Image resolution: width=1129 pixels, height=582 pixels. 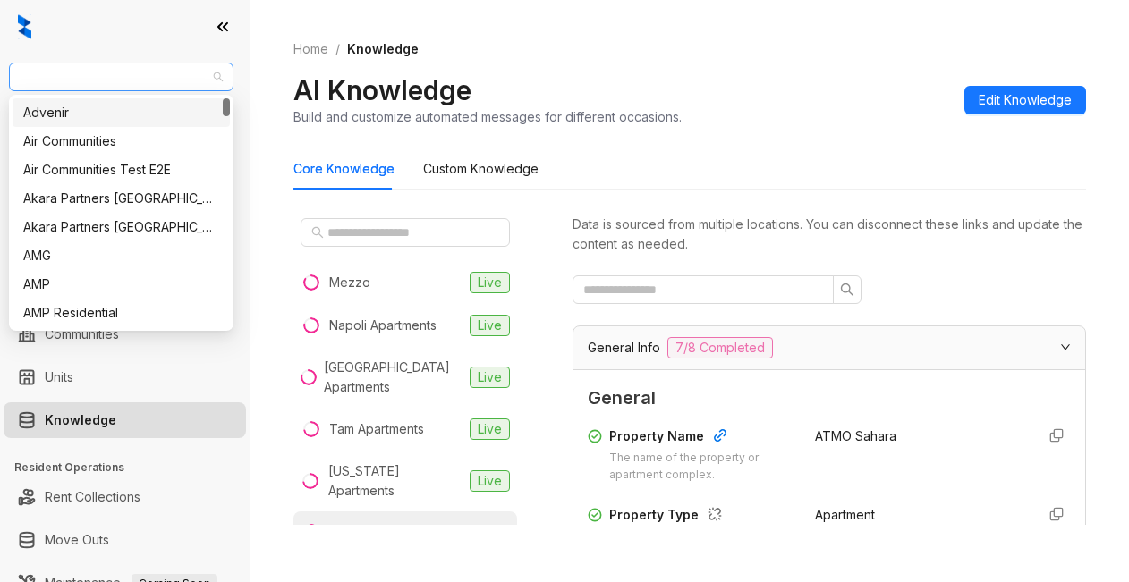 I want to click on li: Leads, so click(x=124, y=138).